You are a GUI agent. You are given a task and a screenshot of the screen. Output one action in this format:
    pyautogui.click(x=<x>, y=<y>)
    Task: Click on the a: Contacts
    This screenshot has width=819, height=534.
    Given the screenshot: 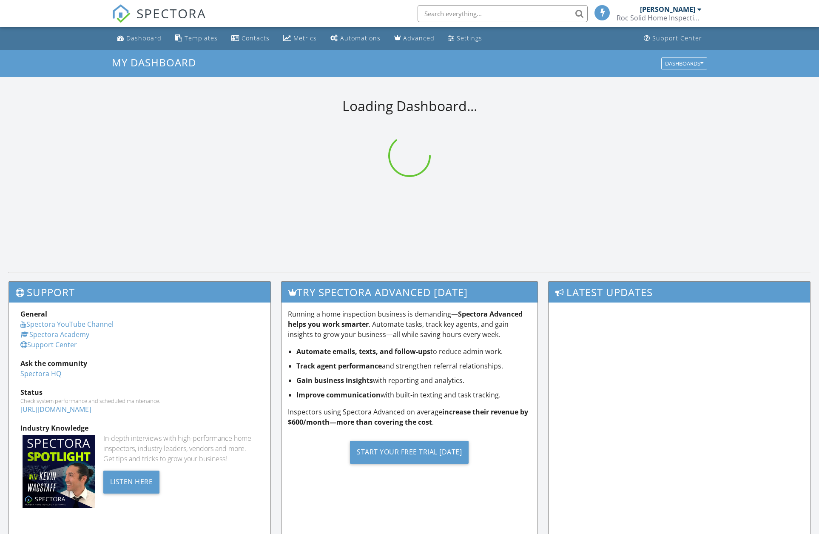 What is the action you would take?
    pyautogui.click(x=250, y=38)
    